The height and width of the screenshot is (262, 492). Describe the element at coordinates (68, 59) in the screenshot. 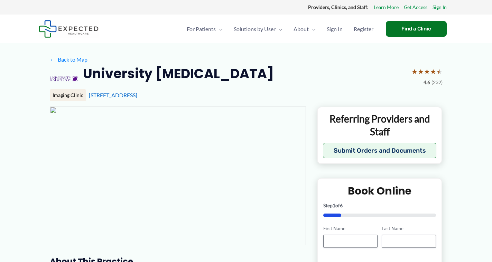

I see `a: ←Back to Map` at that location.